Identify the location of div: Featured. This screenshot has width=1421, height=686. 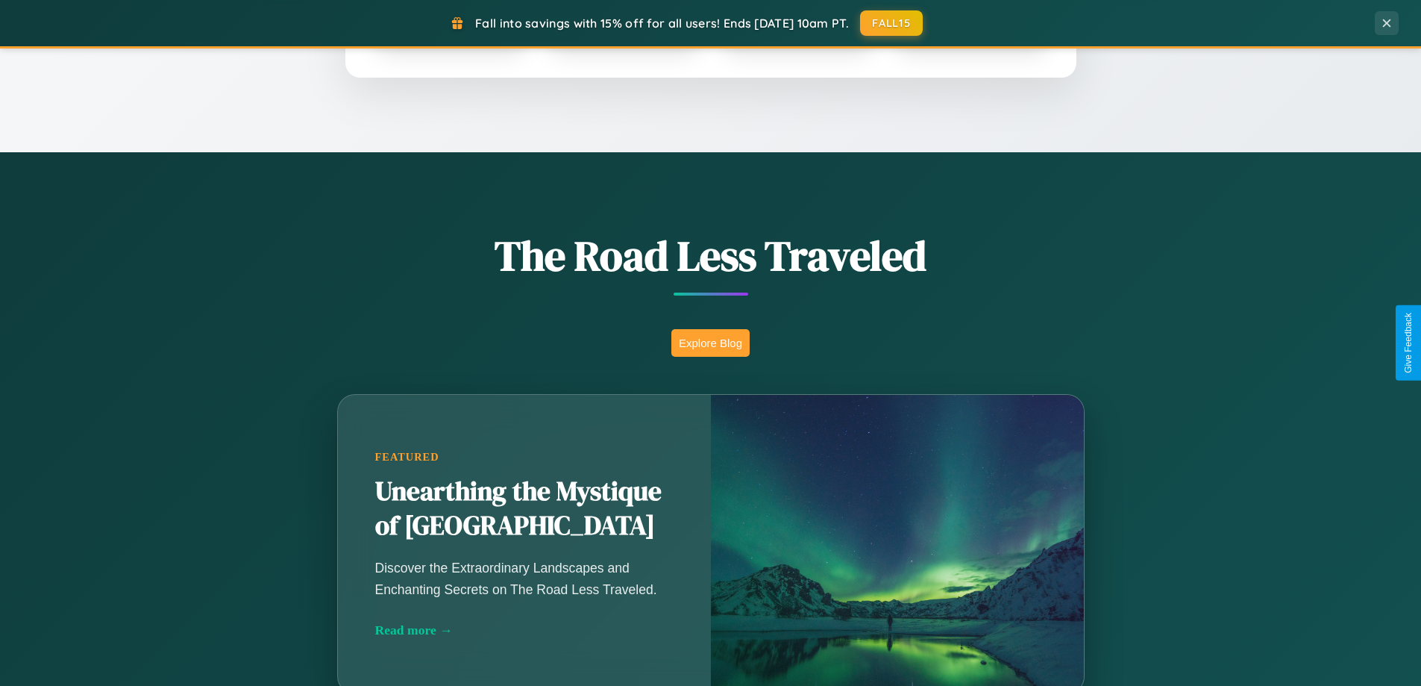
(524, 457).